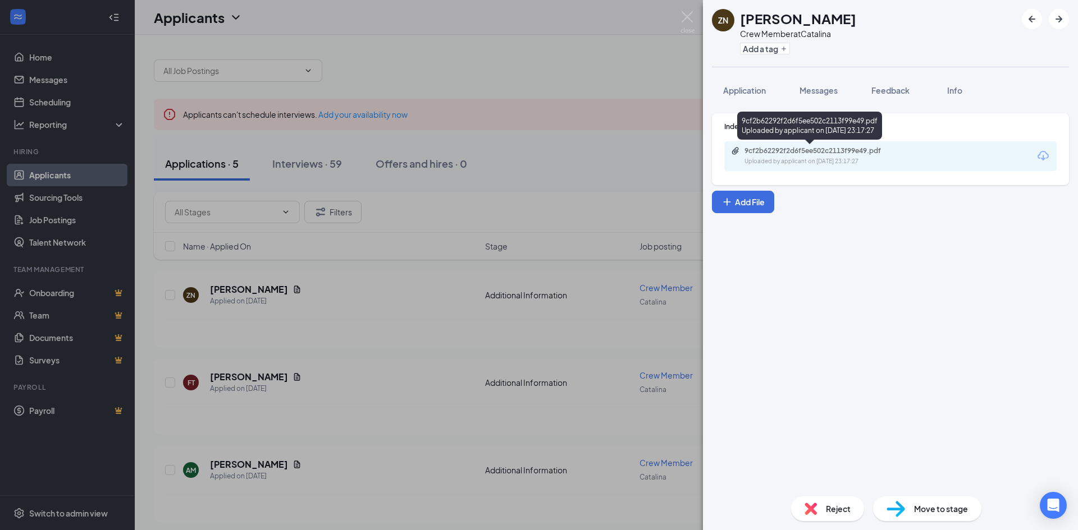  Describe the element at coordinates (723, 20) in the screenshot. I see `div: ZN` at that location.